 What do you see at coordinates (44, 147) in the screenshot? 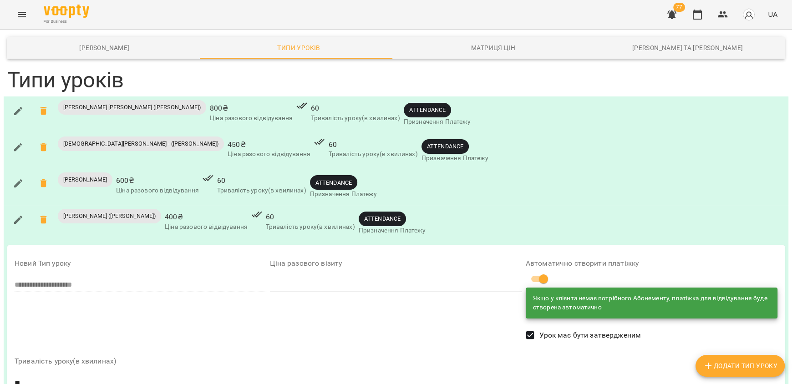
I see `span: Ви впевнені що хочите видалити Індив Варвара - (Анастасія)?` at bounding box center [44, 147].